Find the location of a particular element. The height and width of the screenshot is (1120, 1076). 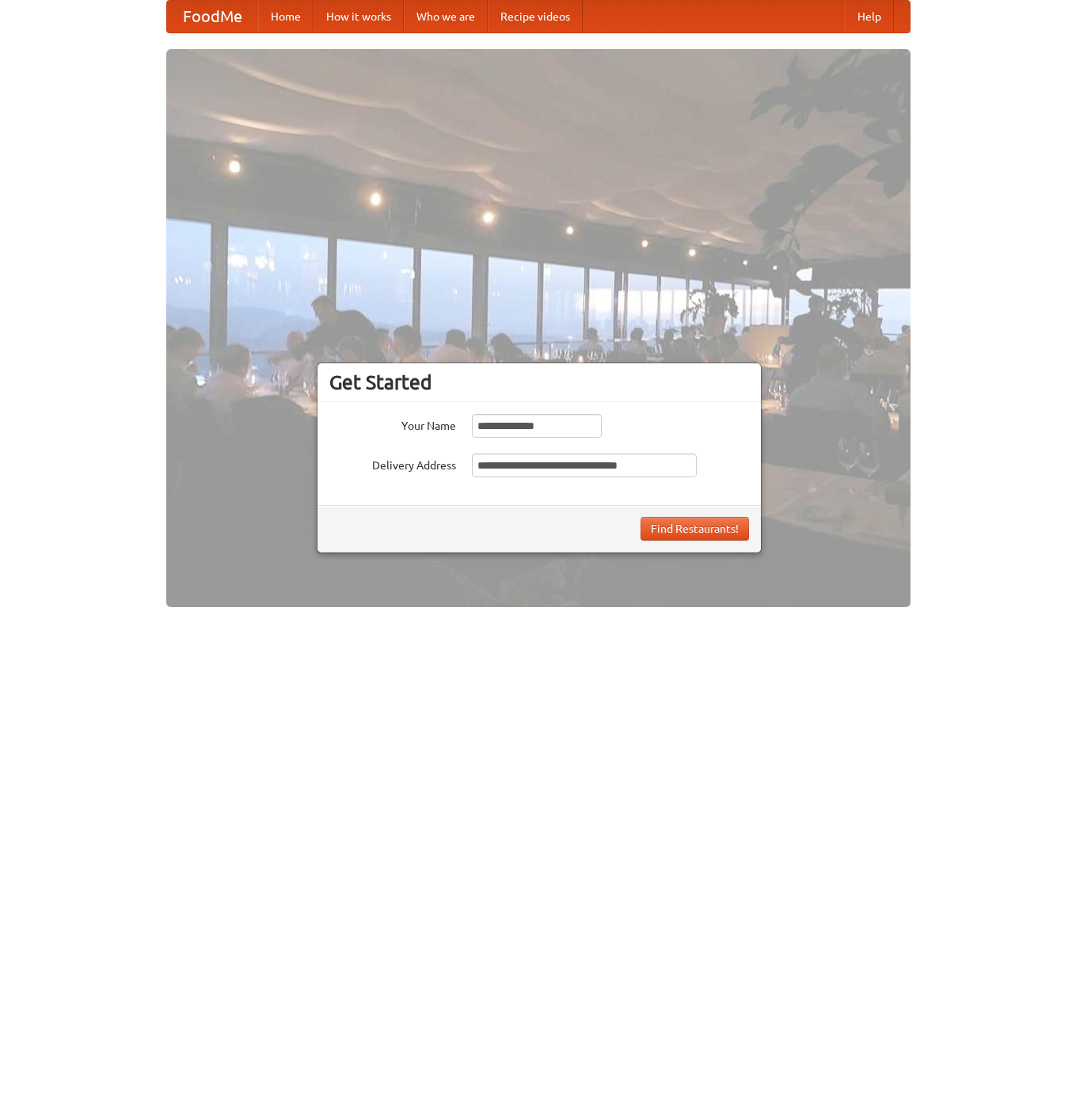

label: Delivery Address is located at coordinates (393, 463).